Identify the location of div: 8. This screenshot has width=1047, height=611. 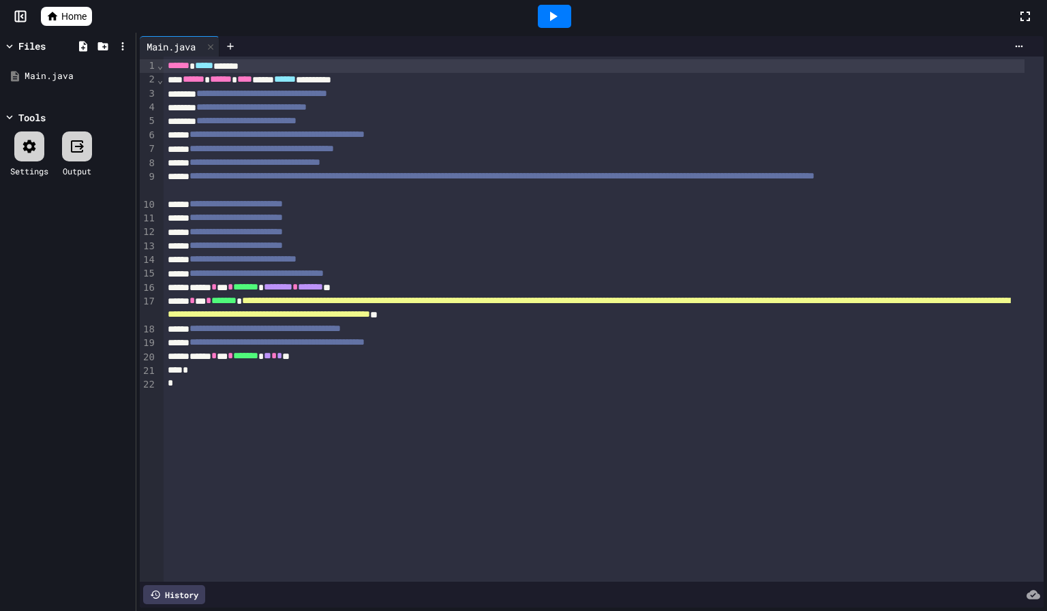
(148, 164).